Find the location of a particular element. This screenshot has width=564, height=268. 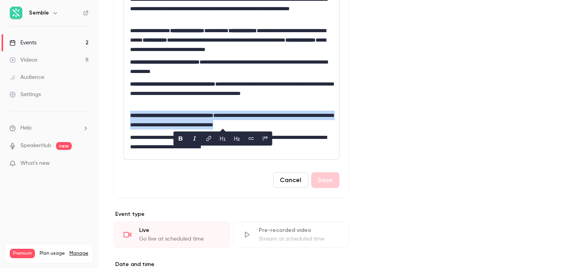

div: Pre-recorded video is located at coordinates (299, 230).